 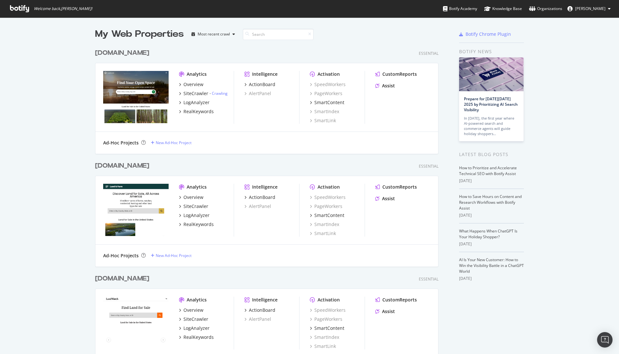 What do you see at coordinates (491, 154) in the screenshot?
I see `div: Latest Blog Posts` at bounding box center [491, 154].